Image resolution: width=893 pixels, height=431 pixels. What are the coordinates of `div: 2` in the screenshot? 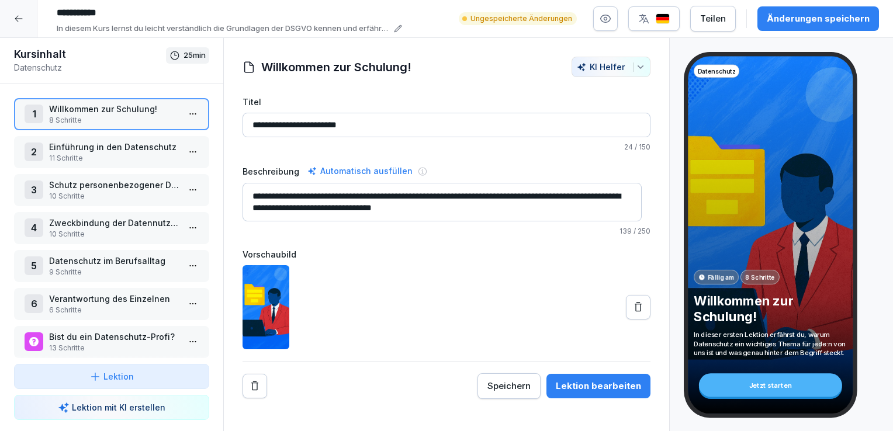 It's located at (34, 152).